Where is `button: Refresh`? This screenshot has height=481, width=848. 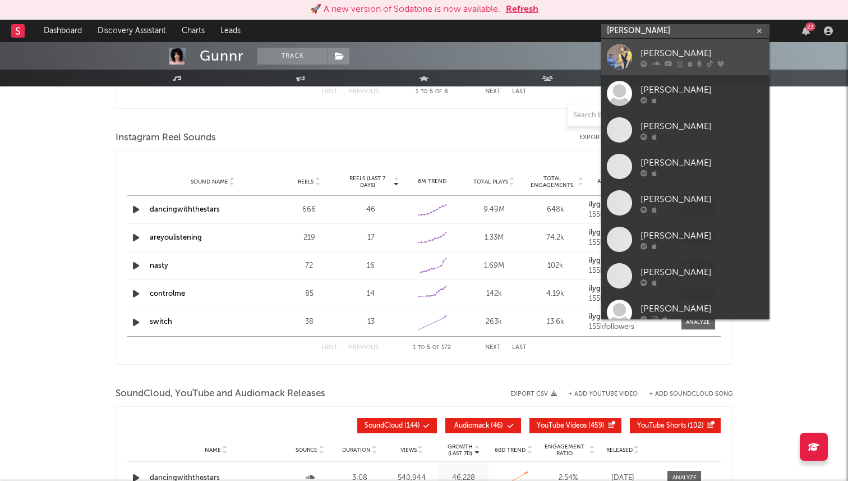
button: Refresh is located at coordinates (522, 10).